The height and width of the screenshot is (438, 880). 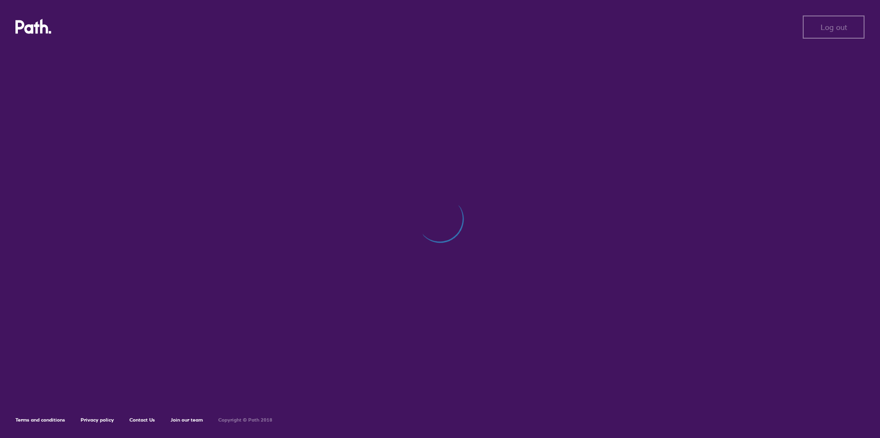 I want to click on a: Join our team, so click(x=187, y=419).